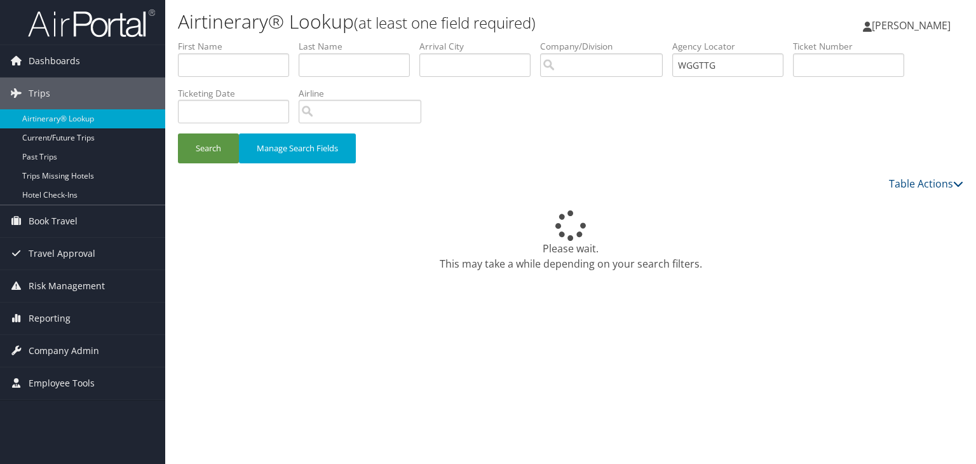 Image resolution: width=976 pixels, height=464 pixels. I want to click on img: airportal-logo.png, so click(92, 23).